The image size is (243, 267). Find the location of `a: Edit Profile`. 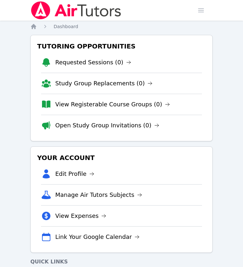

a: Edit Profile is located at coordinates (75, 174).